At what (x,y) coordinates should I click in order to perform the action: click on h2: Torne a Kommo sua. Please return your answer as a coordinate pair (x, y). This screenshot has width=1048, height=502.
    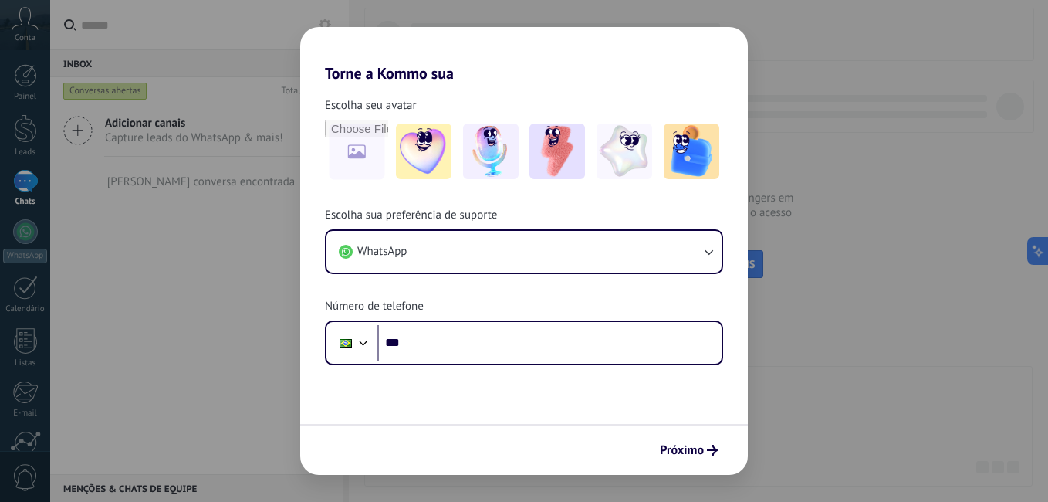
    Looking at the image, I should click on (524, 55).